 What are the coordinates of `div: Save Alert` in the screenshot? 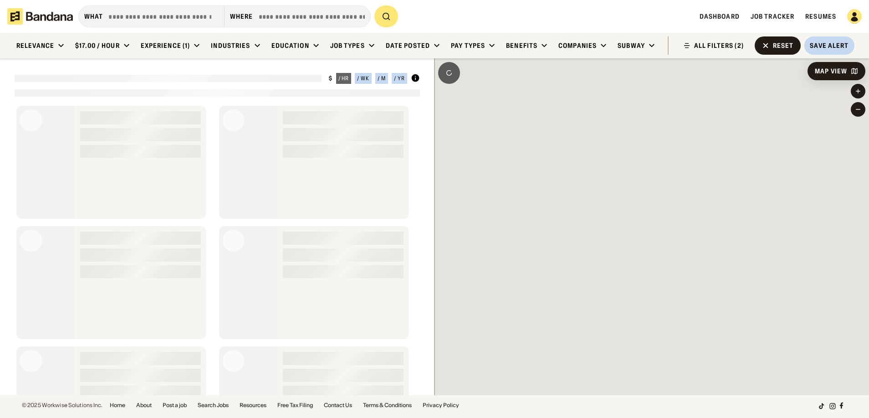 It's located at (829, 46).